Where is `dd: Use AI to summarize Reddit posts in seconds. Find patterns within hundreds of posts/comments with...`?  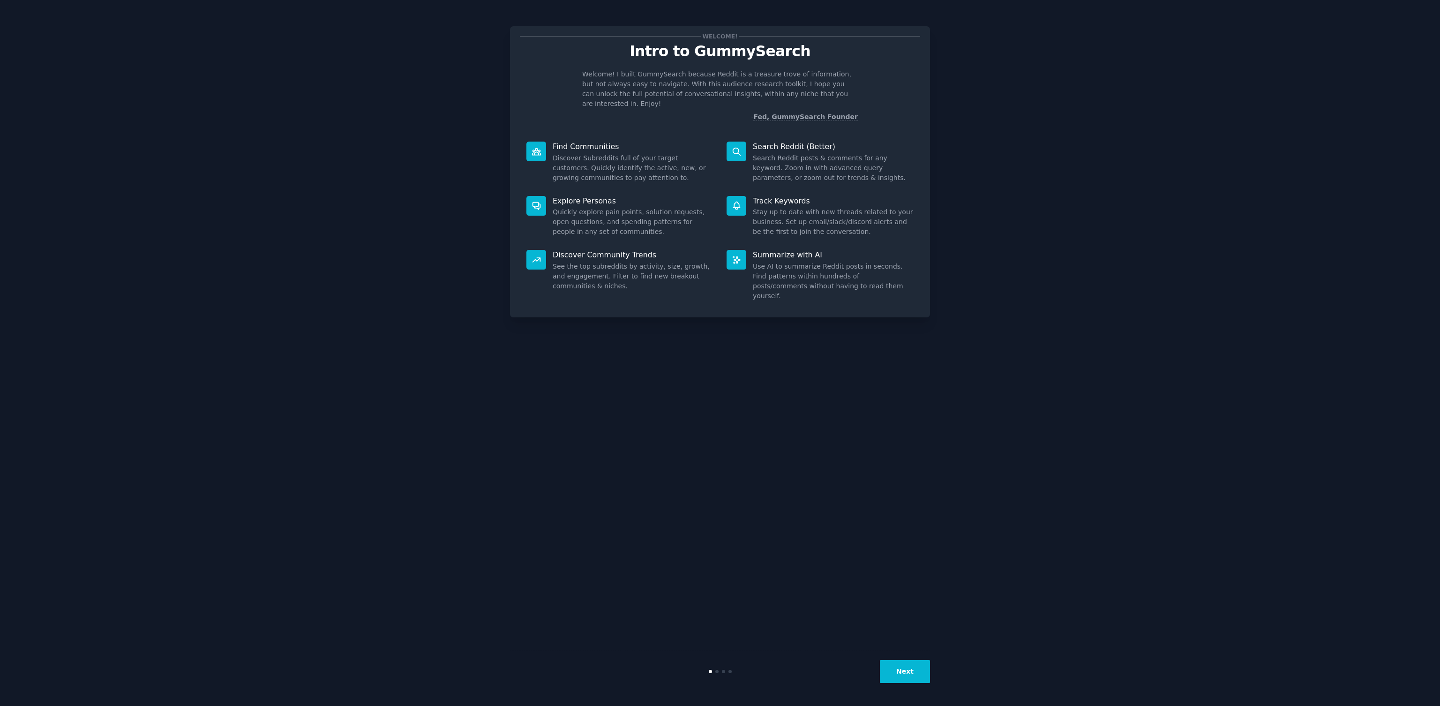 dd: Use AI to summarize Reddit posts in seconds. Find patterns within hundreds of posts/comments with... is located at coordinates (833, 281).